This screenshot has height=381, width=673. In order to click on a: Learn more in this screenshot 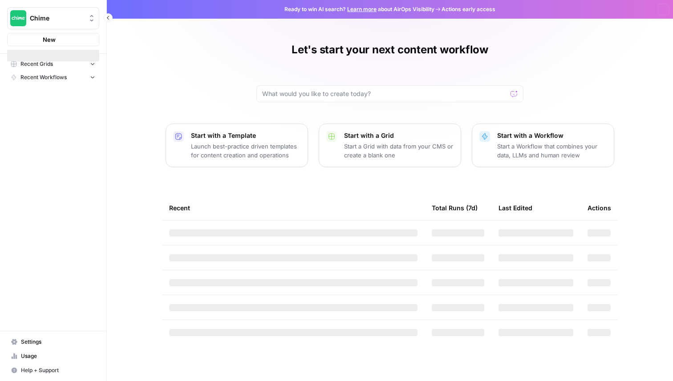, I will do `click(362, 9)`.